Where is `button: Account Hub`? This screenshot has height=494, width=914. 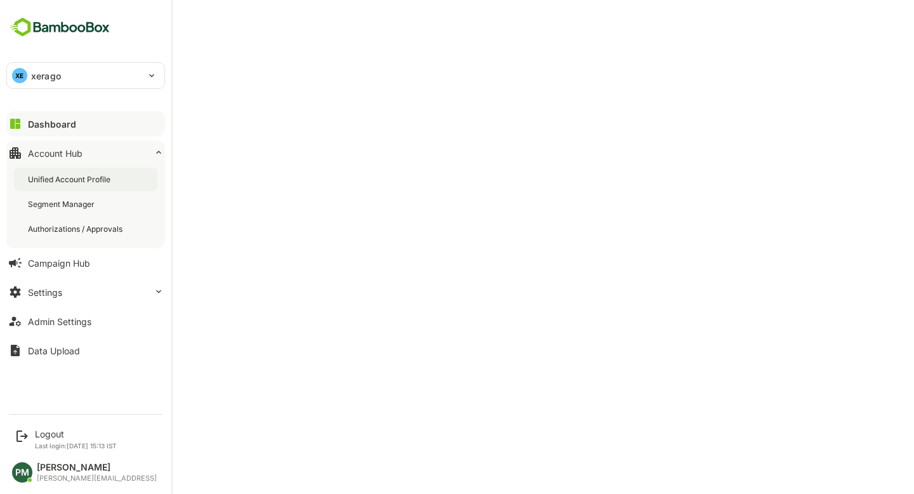
button: Account Hub is located at coordinates (86, 153).